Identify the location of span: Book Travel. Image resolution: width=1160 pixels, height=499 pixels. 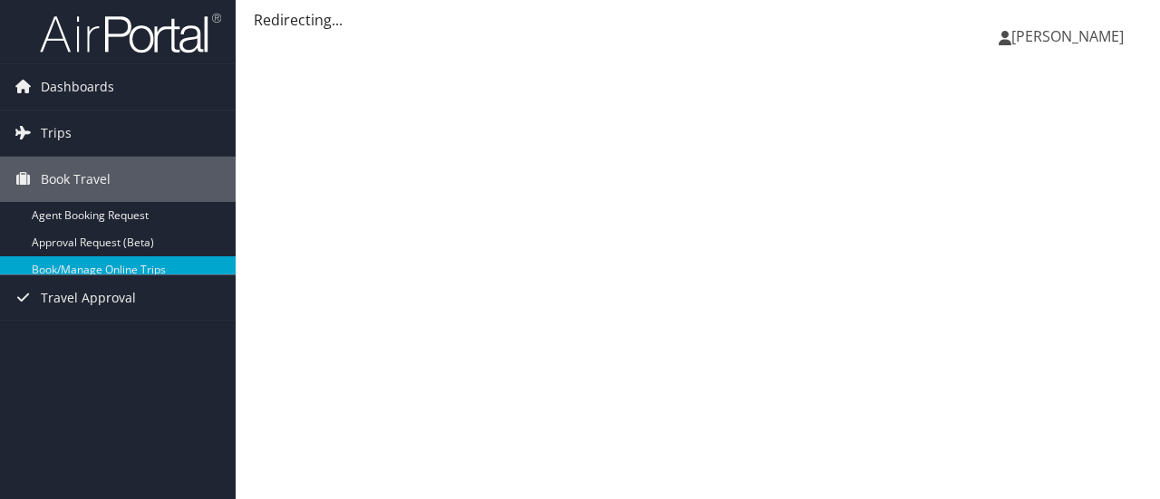
(75, 179).